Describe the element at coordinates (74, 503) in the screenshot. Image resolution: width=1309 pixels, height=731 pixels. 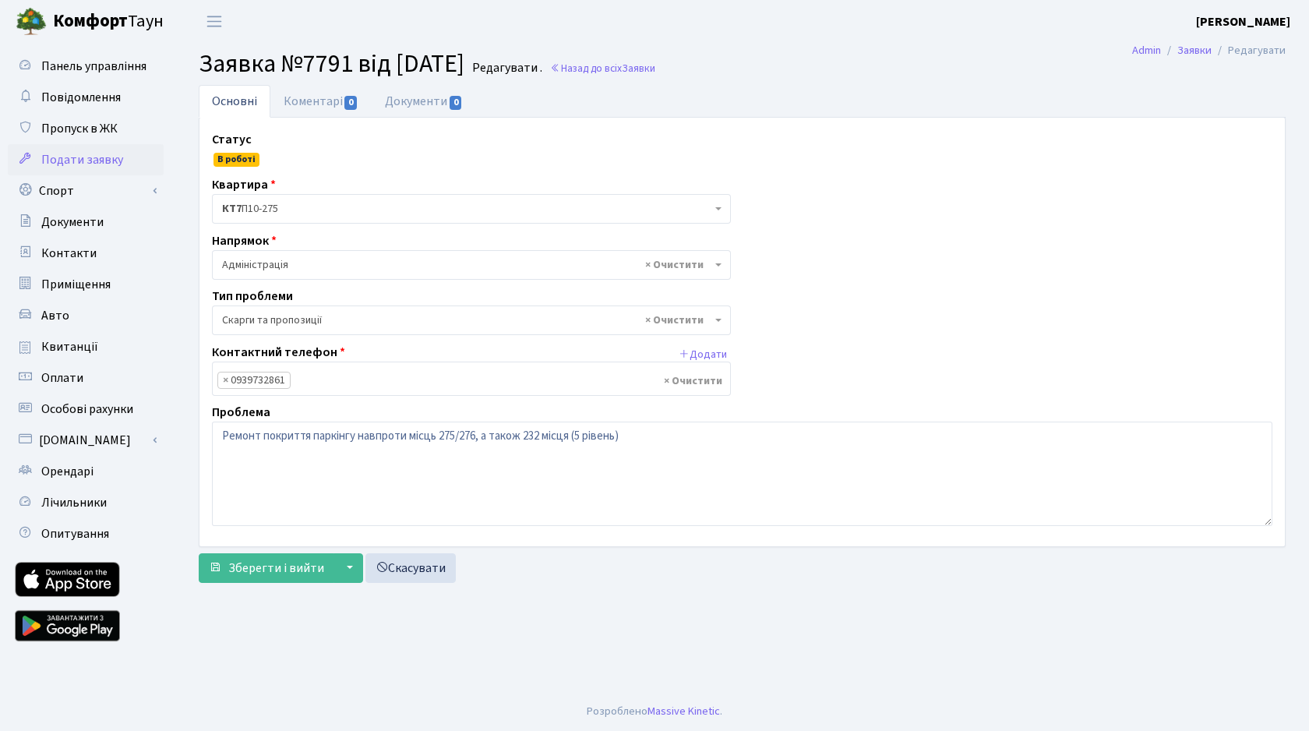
I see `span: Лічильники` at that location.